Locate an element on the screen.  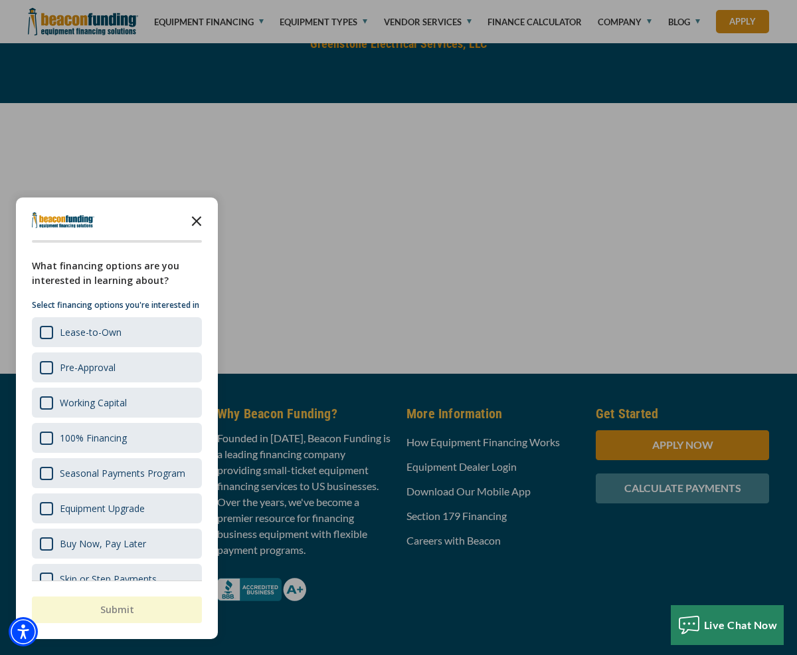
div: Survey is located at coordinates (117, 418).